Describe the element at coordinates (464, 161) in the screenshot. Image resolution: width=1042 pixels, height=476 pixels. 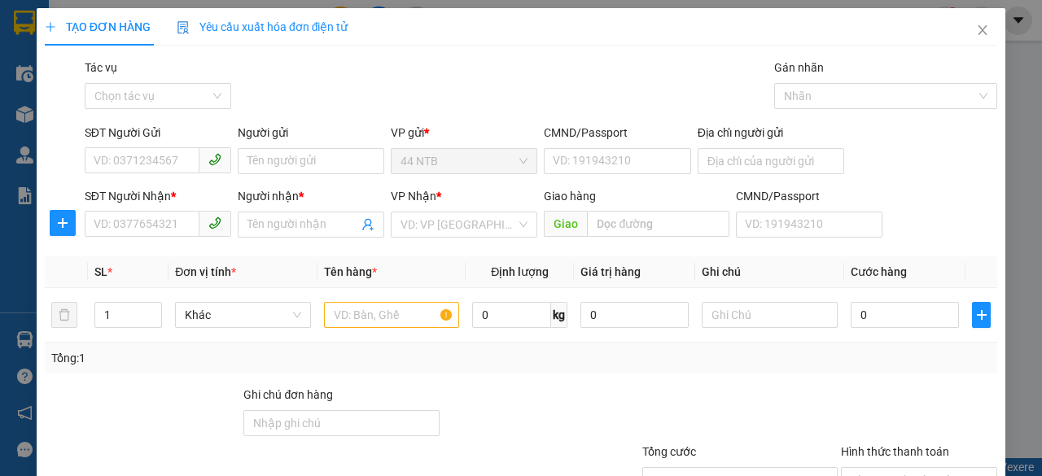
I see `span: 44 NTB` at that location.